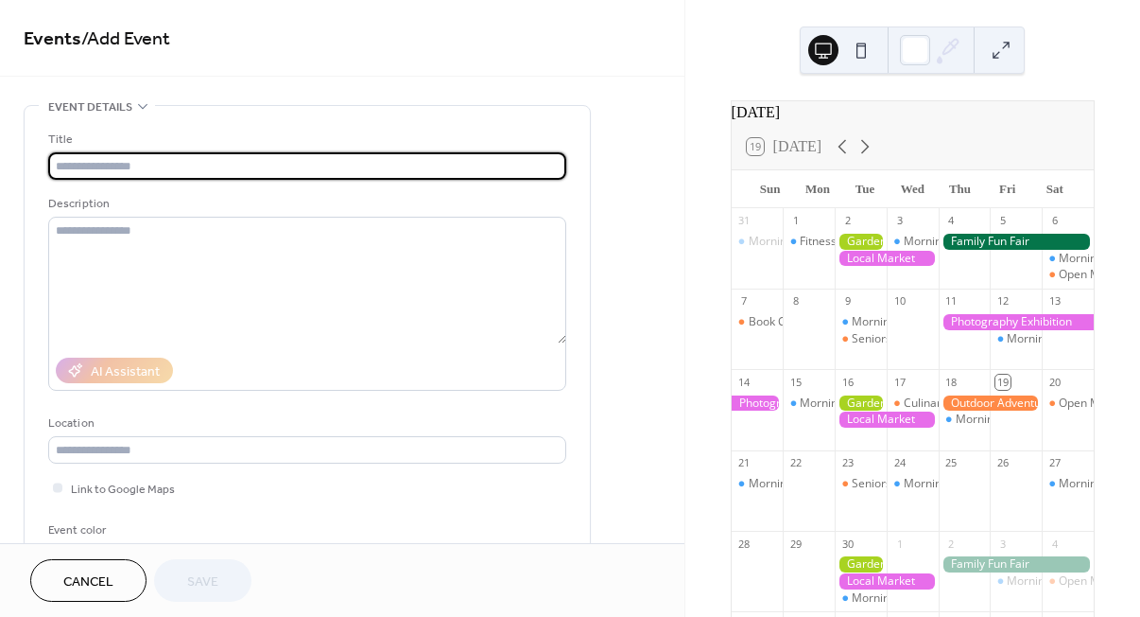 The width and height of the screenshot is (1140, 617). What do you see at coordinates (818, 189) in the screenshot?
I see `div: Mon` at bounding box center [818, 189].